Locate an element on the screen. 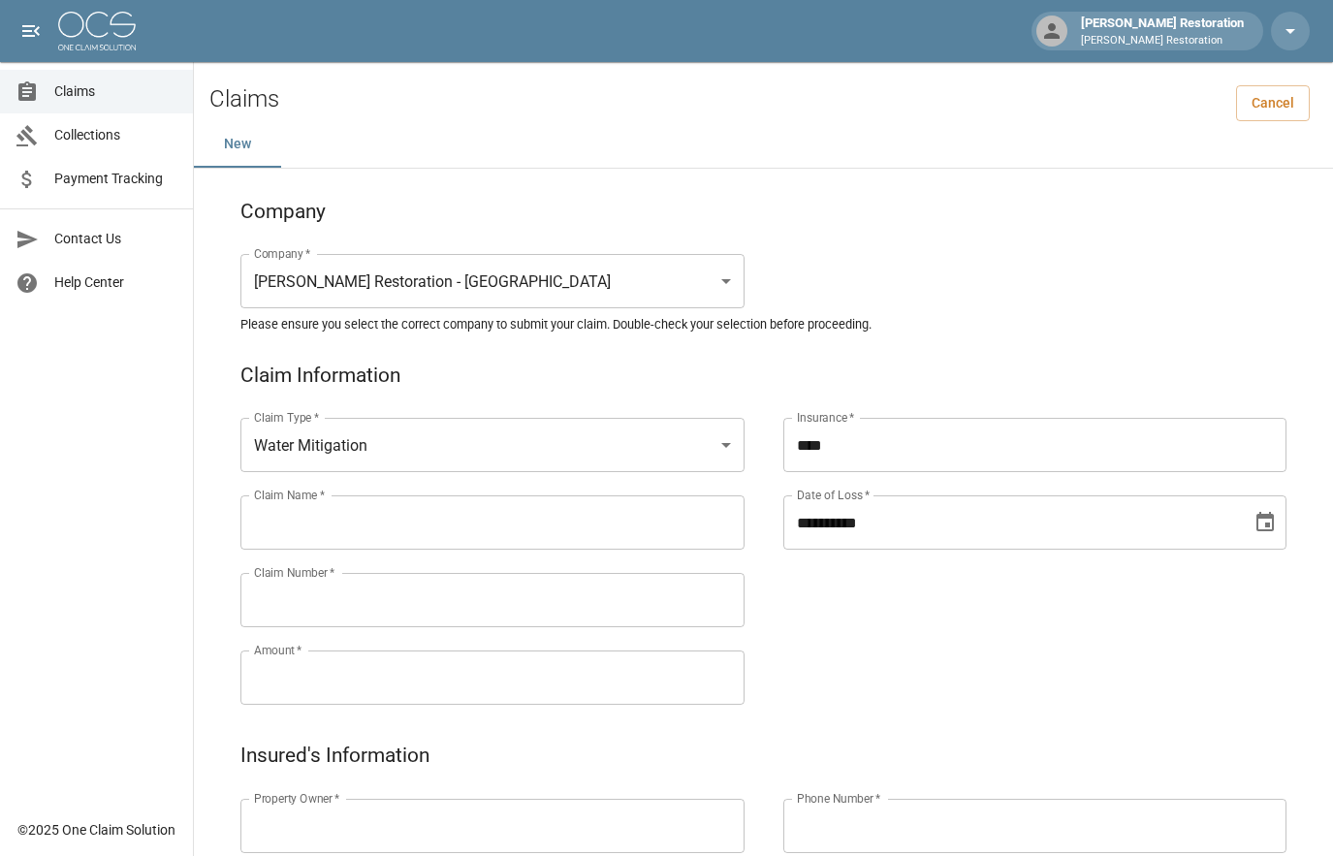 This screenshot has height=856, width=1333. label: Company is located at coordinates (282, 253).